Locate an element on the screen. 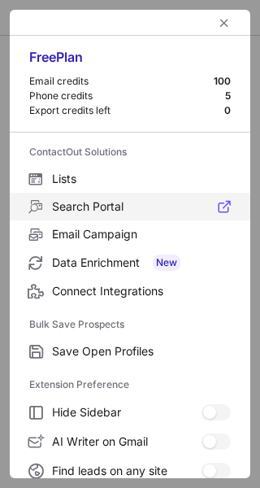 Image resolution: width=260 pixels, height=488 pixels. label: Find leads on any site is located at coordinates (130, 471).